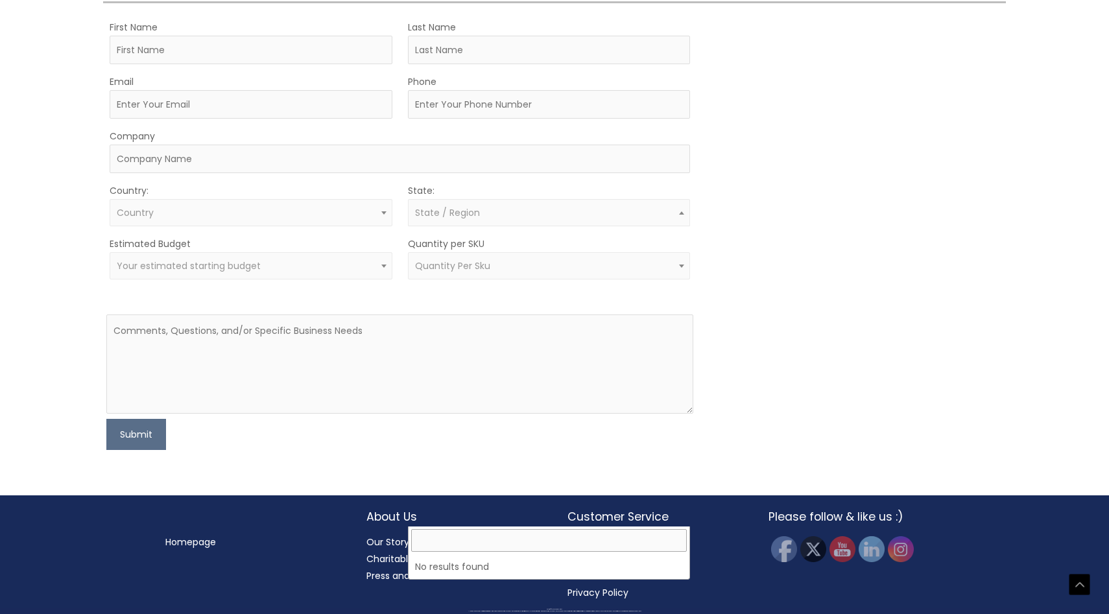  I want to click on div: All material on this Website, including design, text, images, logos and sounds, are owned by Cosm..., so click(555, 612).